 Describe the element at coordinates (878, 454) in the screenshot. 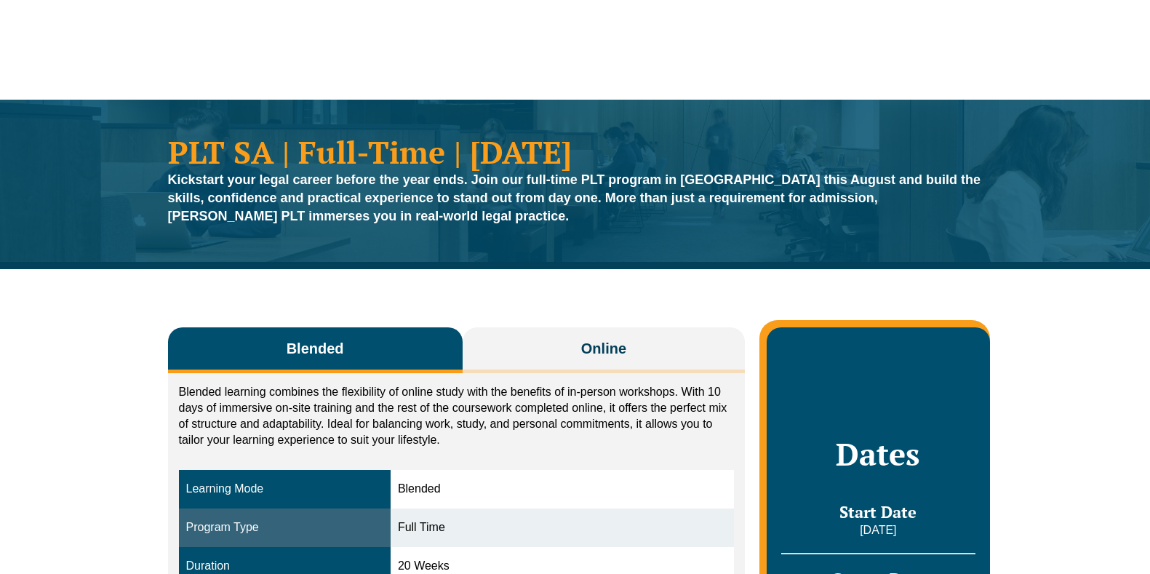

I see `h2: Dates` at that location.